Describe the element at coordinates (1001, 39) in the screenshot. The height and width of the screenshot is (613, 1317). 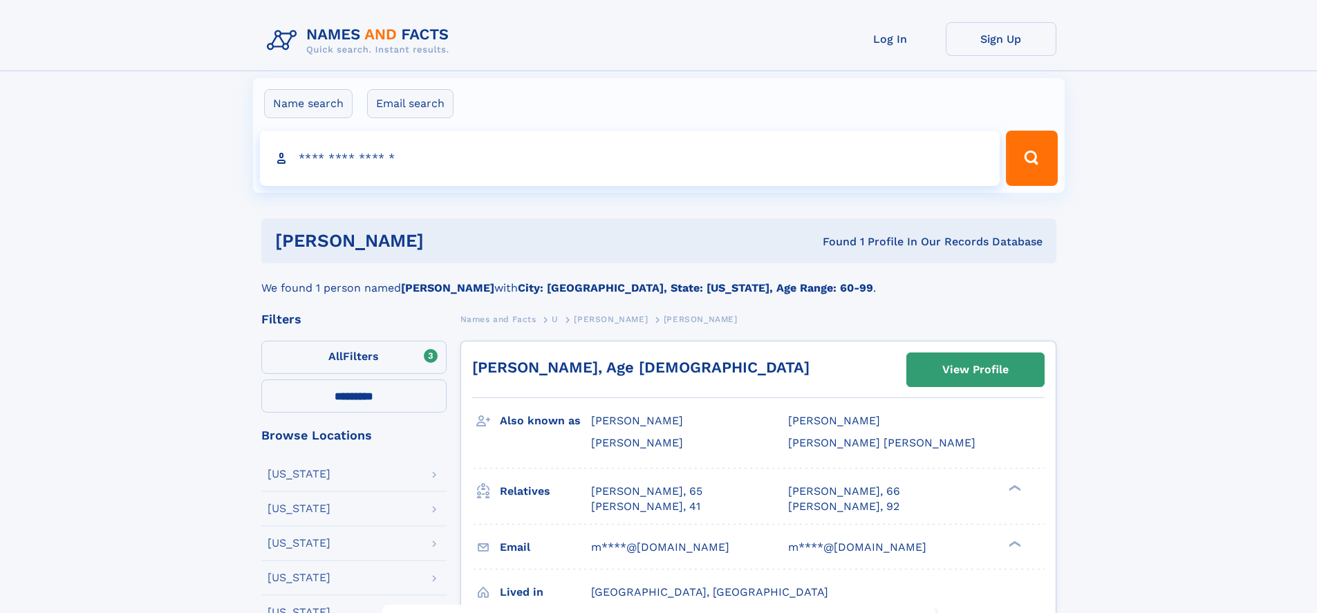
I see `a: Sign Up` at that location.